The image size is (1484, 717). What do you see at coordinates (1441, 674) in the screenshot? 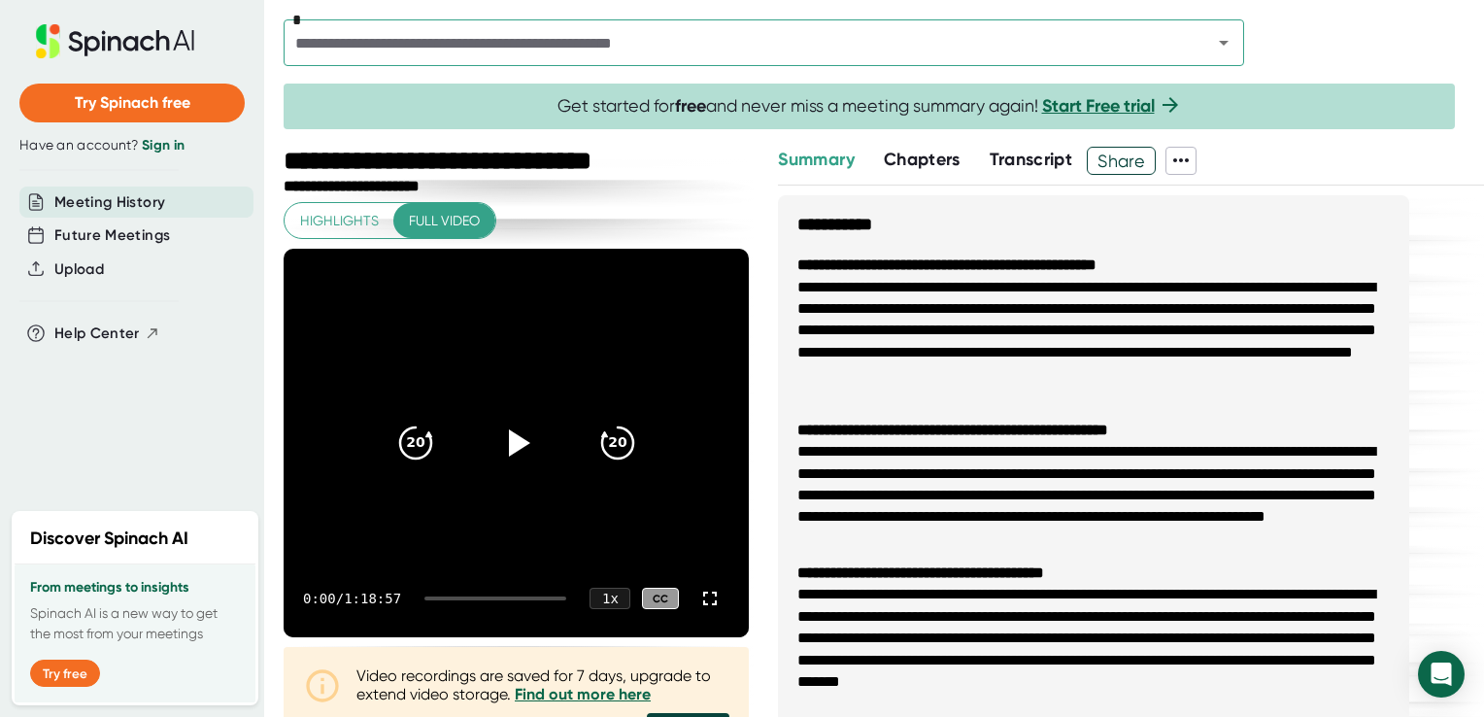
I see `div: Open Intercom Messenger` at bounding box center [1441, 674].